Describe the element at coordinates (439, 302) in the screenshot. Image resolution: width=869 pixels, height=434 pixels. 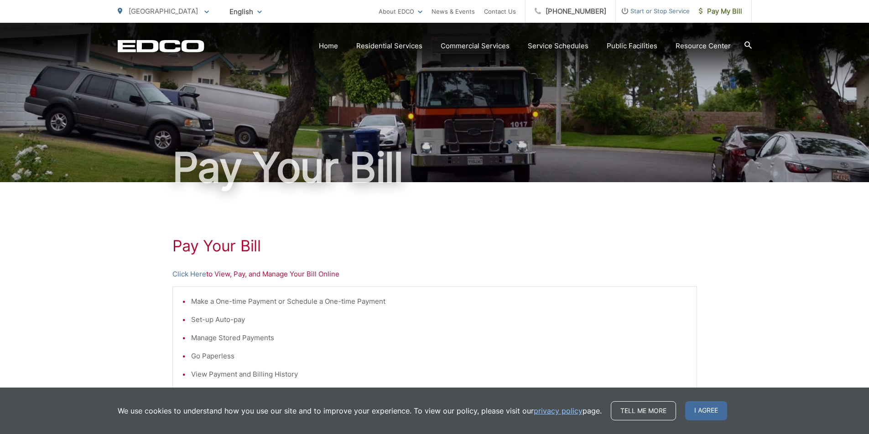
I see `li: Make a One-time Payment or Schedule a One-time Payment` at that location.